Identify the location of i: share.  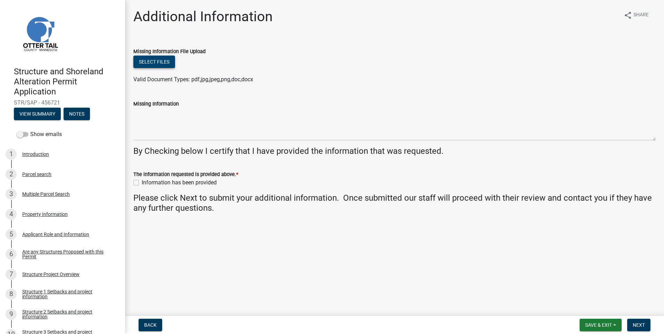
(628, 15).